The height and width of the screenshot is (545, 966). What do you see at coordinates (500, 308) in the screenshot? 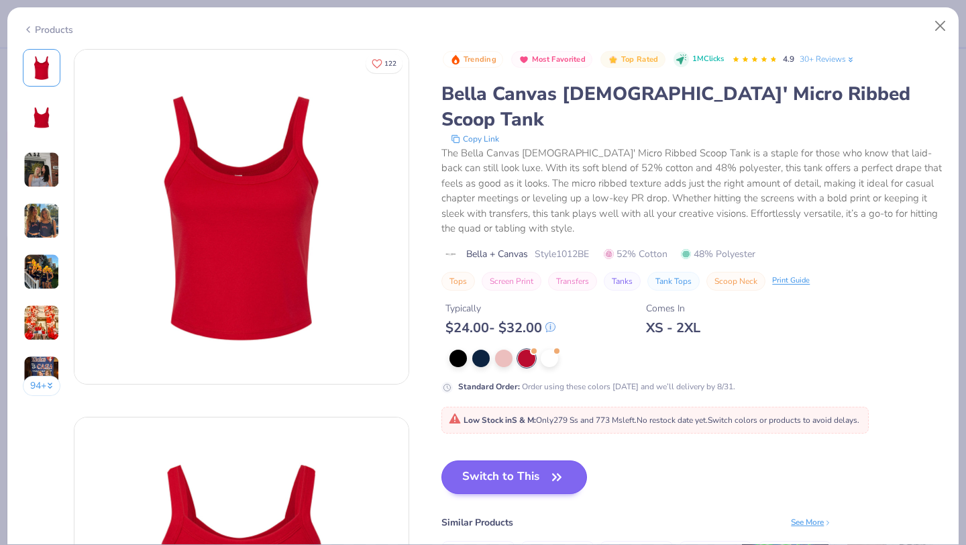
I see `div: Typically` at bounding box center [500, 308].